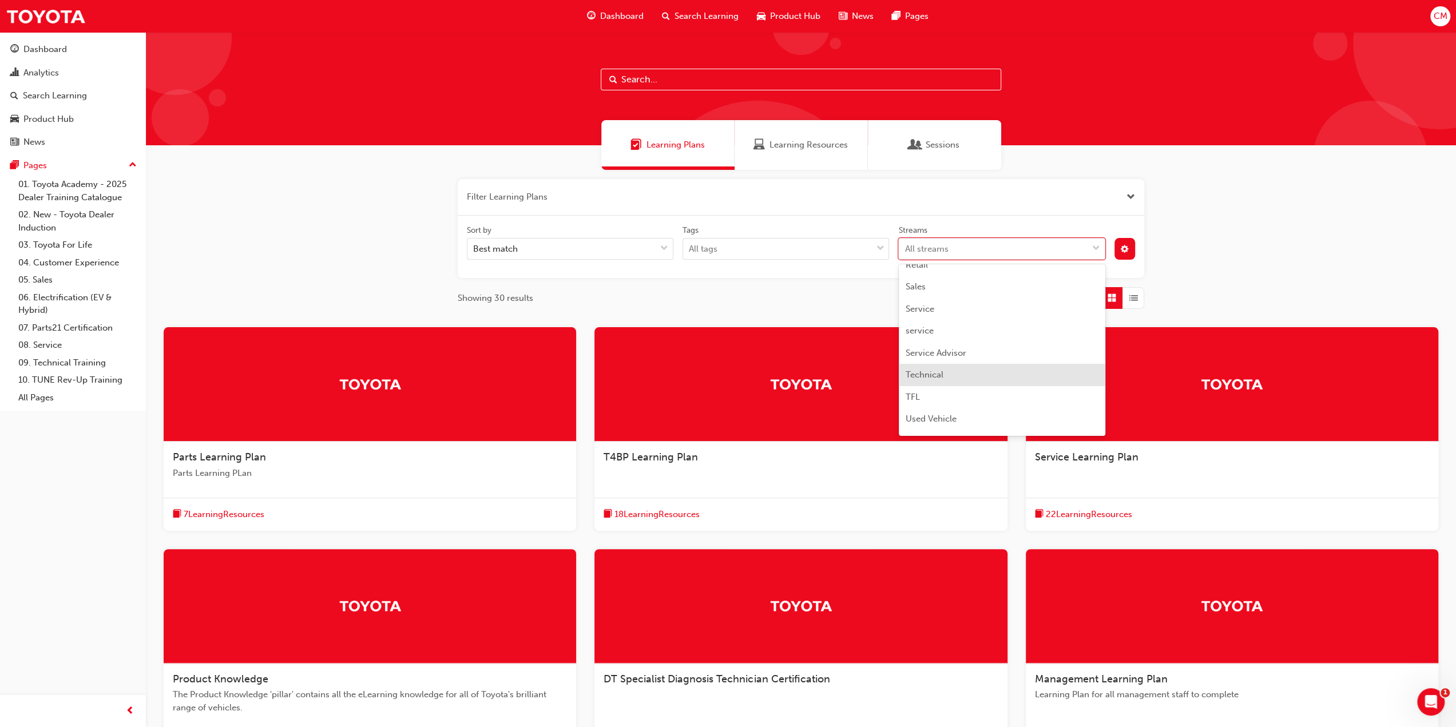 Image resolution: width=1456 pixels, height=727 pixels. I want to click on div: All tags, so click(703, 249).